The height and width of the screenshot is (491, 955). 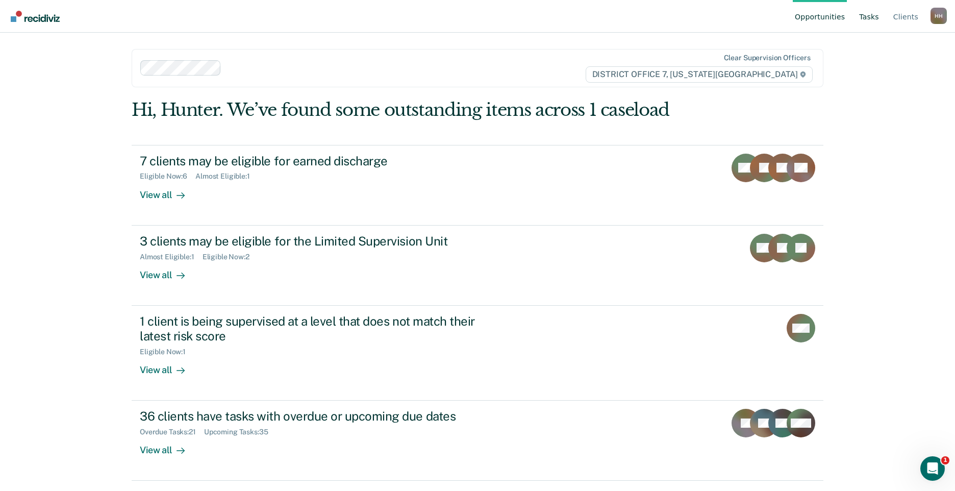 What do you see at coordinates (319, 241) in the screenshot?
I see `div: 3 clients may be eligible for the Limited Supervision Unit` at bounding box center [319, 241].